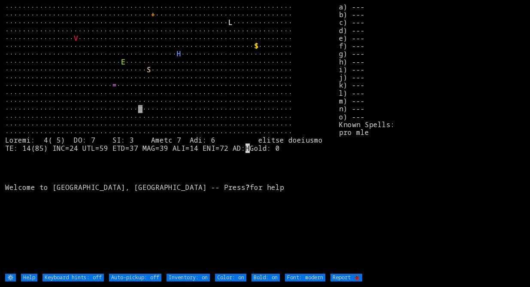 This screenshot has width=530, height=287. What do you see at coordinates (29, 277) in the screenshot?
I see `input: Help` at bounding box center [29, 277].